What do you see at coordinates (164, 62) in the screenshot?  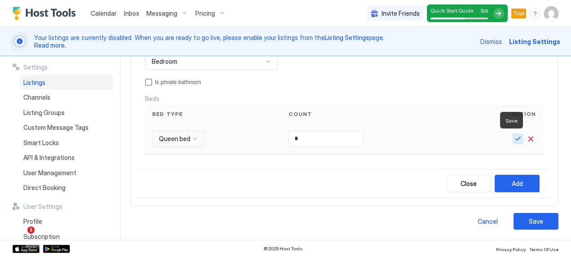 I see `span: Bedroom` at bounding box center [164, 62].